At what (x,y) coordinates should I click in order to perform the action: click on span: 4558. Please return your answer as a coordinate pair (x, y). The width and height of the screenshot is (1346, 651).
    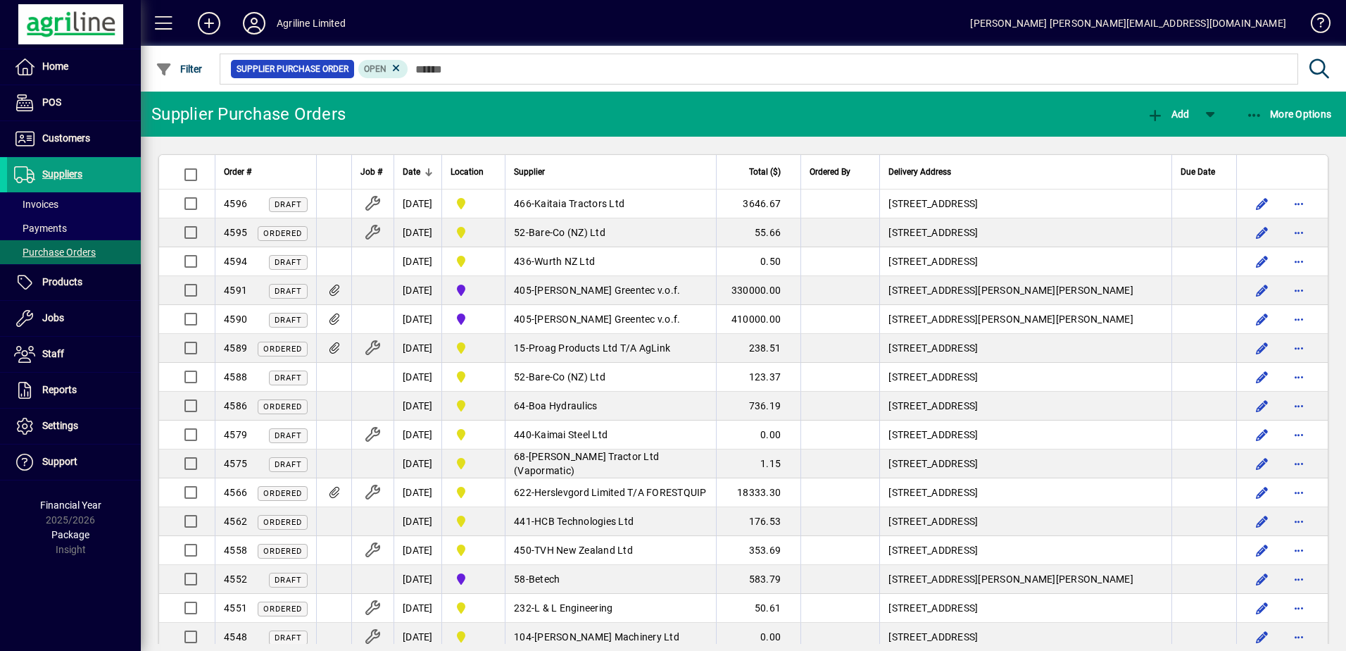
    Looking at the image, I should click on (235, 550).